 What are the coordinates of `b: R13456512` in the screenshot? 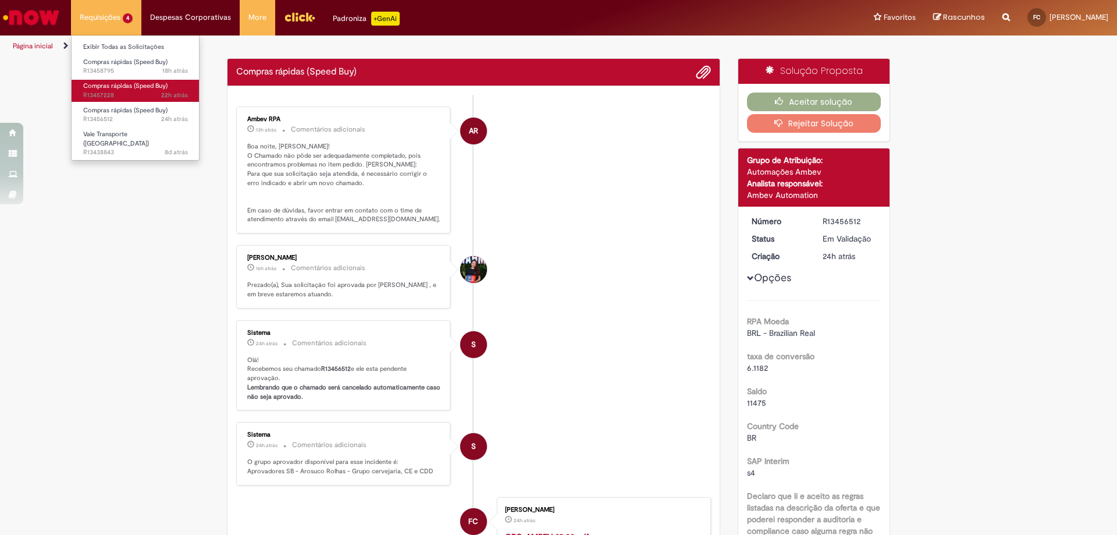 It's located at (336, 368).